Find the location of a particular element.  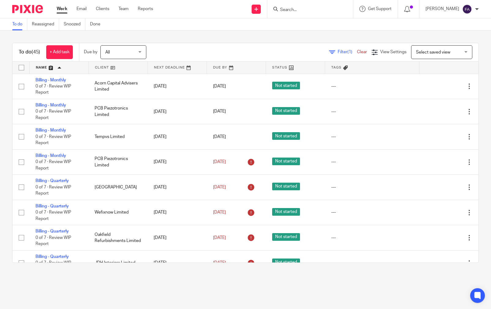

a: Clients is located at coordinates (103, 9).